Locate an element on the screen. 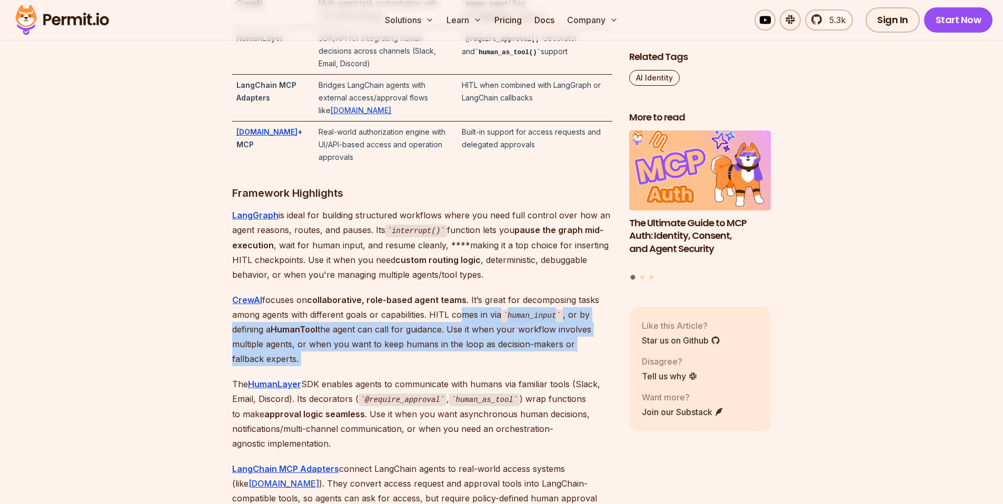 Image resolution: width=1003 pixels, height=504 pixels. a: The Ultimate Guide to MCP Auth: Identity, Consent, and Agent SecurityThe Ultimate Guide to MCP Au... is located at coordinates (700, 200).